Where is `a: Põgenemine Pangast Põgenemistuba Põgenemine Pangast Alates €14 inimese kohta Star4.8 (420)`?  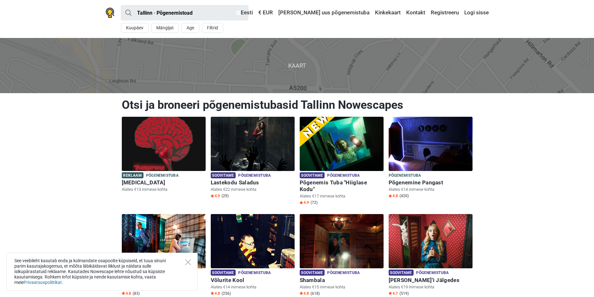 a: Põgenemine Pangast Põgenemistuba Põgenemine Pangast Alates €14 inimese kohta Star4.8 (420) is located at coordinates (431, 158).